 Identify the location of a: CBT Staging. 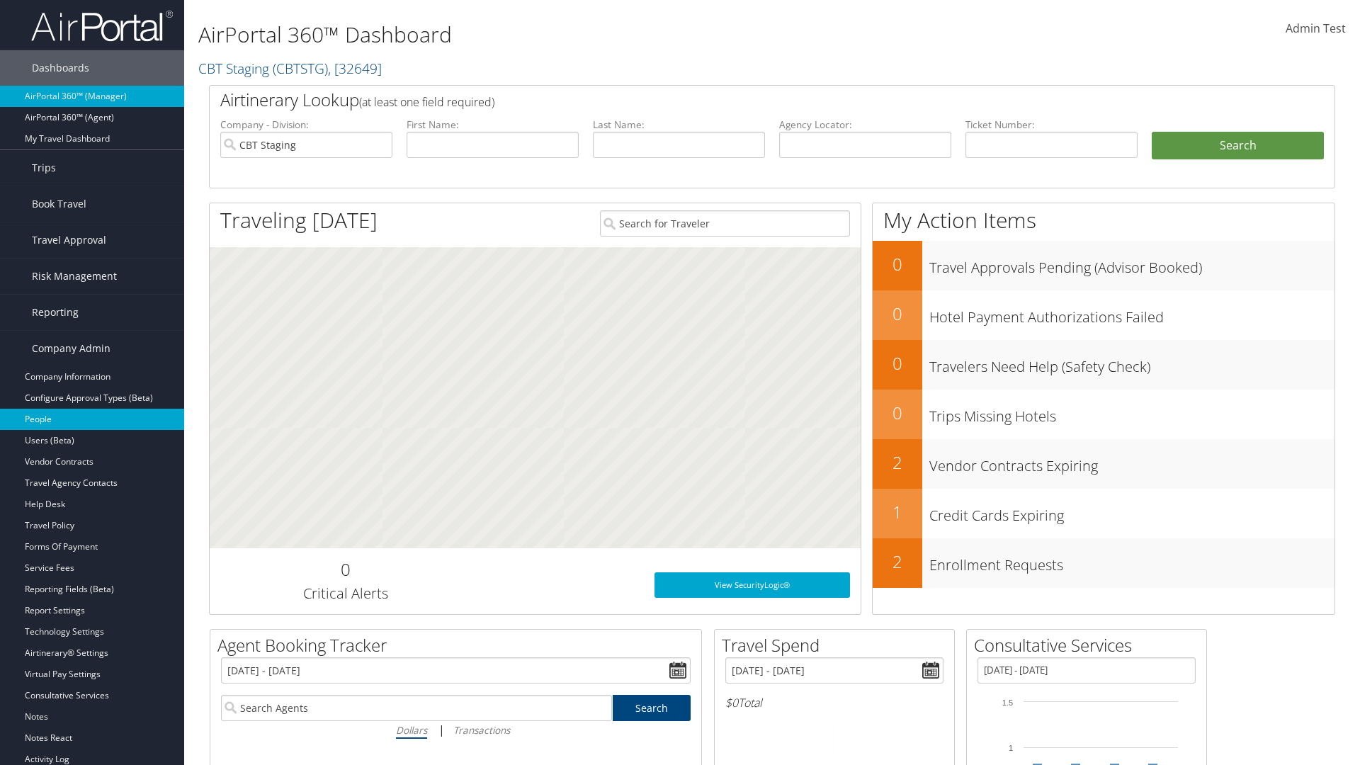
(290, 68).